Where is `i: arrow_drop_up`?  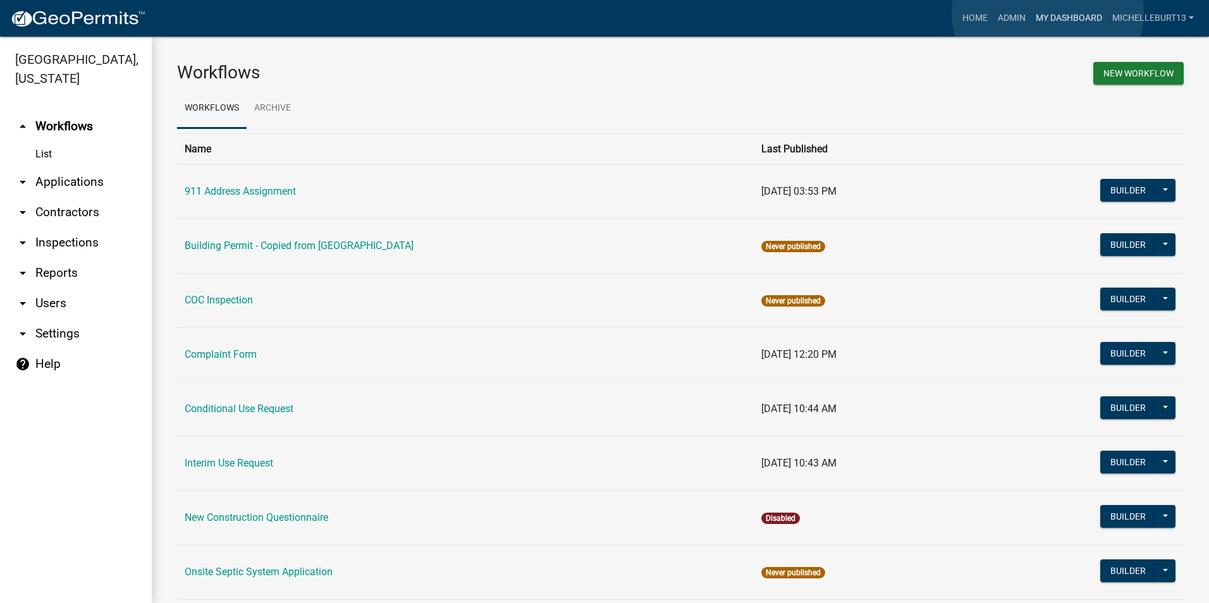 i: arrow_drop_up is located at coordinates (23, 127).